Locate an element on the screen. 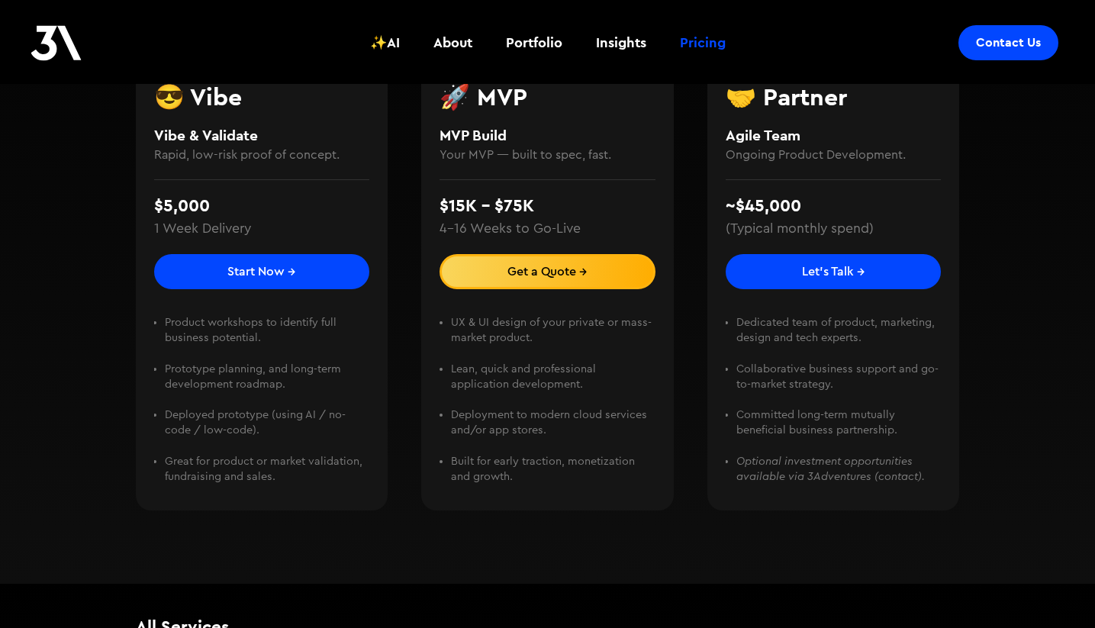 This screenshot has height=628, width=1095. h4: Rapid, low-risk proof of concept. is located at coordinates (262, 155).